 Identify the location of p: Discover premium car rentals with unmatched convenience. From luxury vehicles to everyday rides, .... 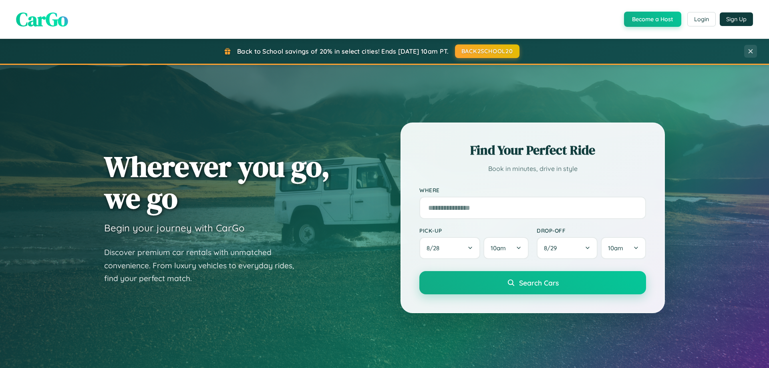
(204, 266).